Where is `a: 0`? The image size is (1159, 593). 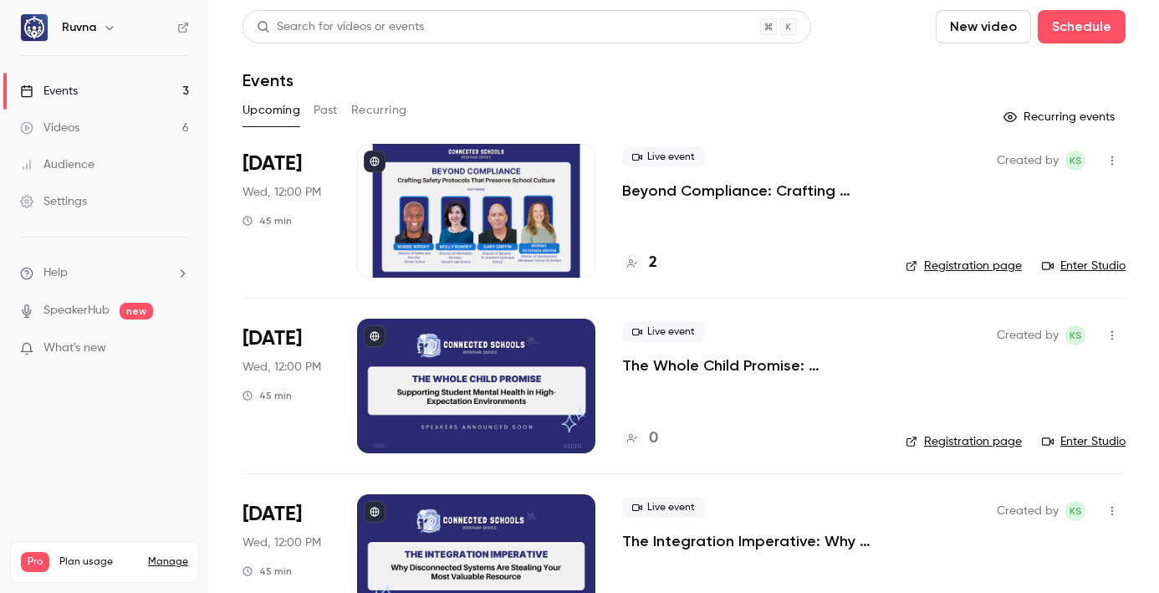 a: 0 is located at coordinates (640, 438).